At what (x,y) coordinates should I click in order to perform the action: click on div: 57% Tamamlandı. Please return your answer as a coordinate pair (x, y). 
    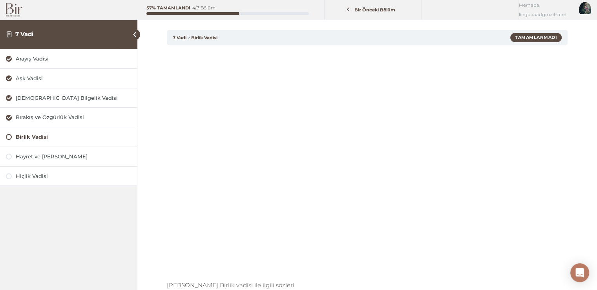
    Looking at the image, I should click on (168, 8).